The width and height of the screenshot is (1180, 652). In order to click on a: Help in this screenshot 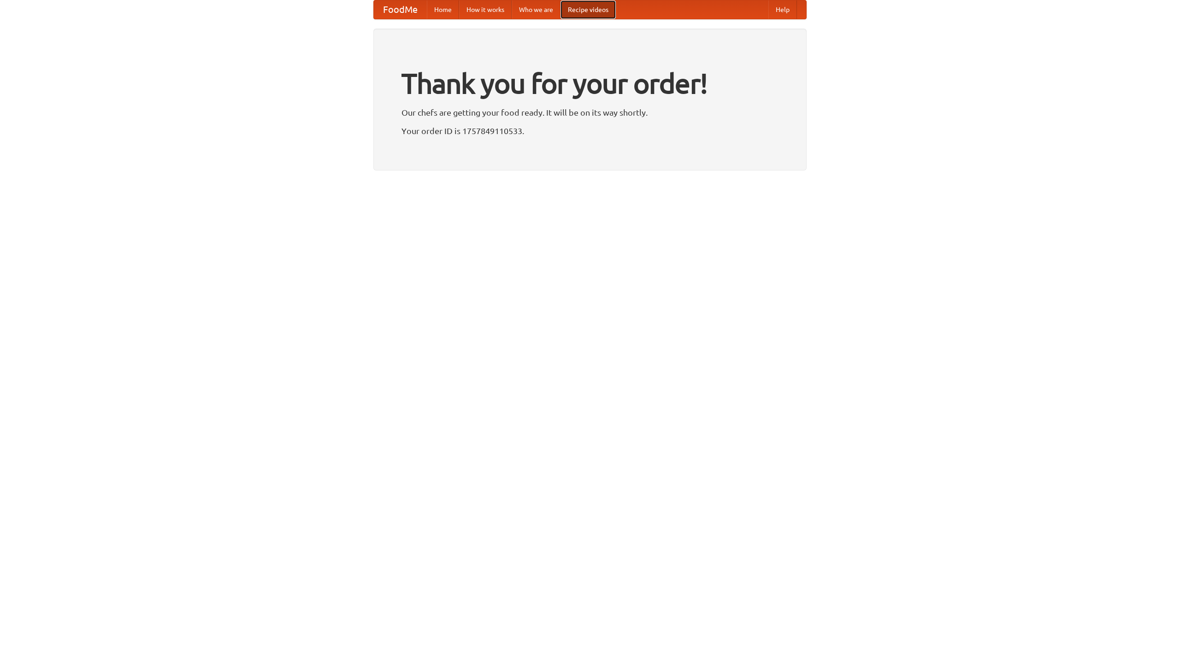, I will do `click(783, 10)`.